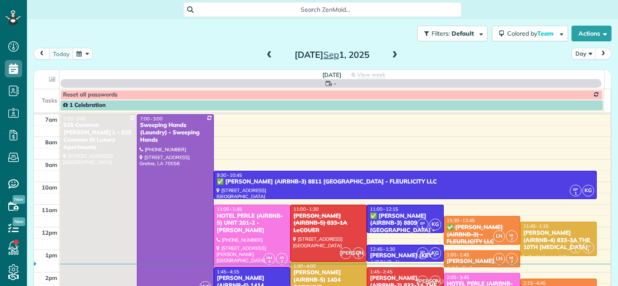 The width and height of the screenshot is (618, 286). Describe the element at coordinates (371, 75) in the screenshot. I see `span: View week` at that location.